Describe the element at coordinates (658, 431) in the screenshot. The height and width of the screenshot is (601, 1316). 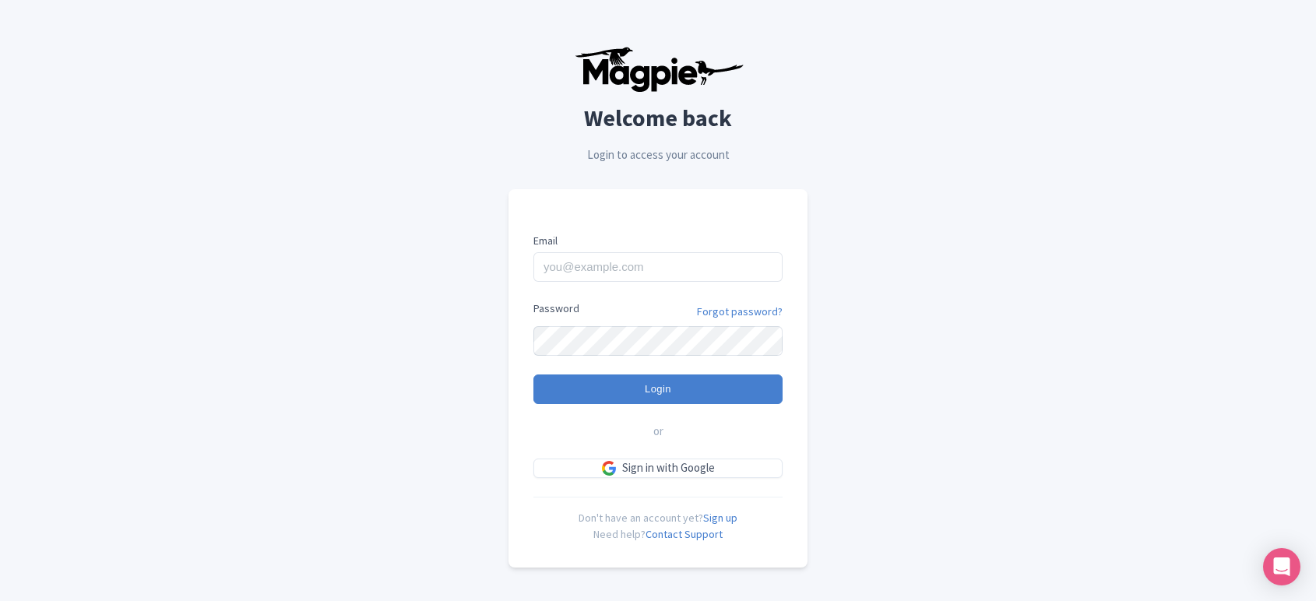
I see `span: or` at that location.